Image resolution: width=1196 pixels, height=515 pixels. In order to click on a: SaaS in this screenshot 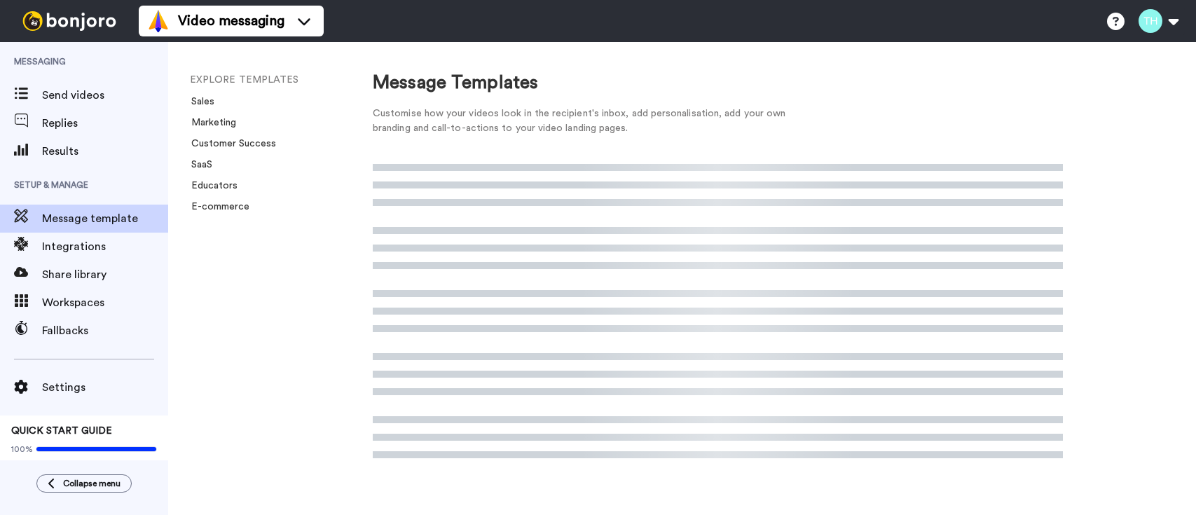, I will do `click(198, 165)`.